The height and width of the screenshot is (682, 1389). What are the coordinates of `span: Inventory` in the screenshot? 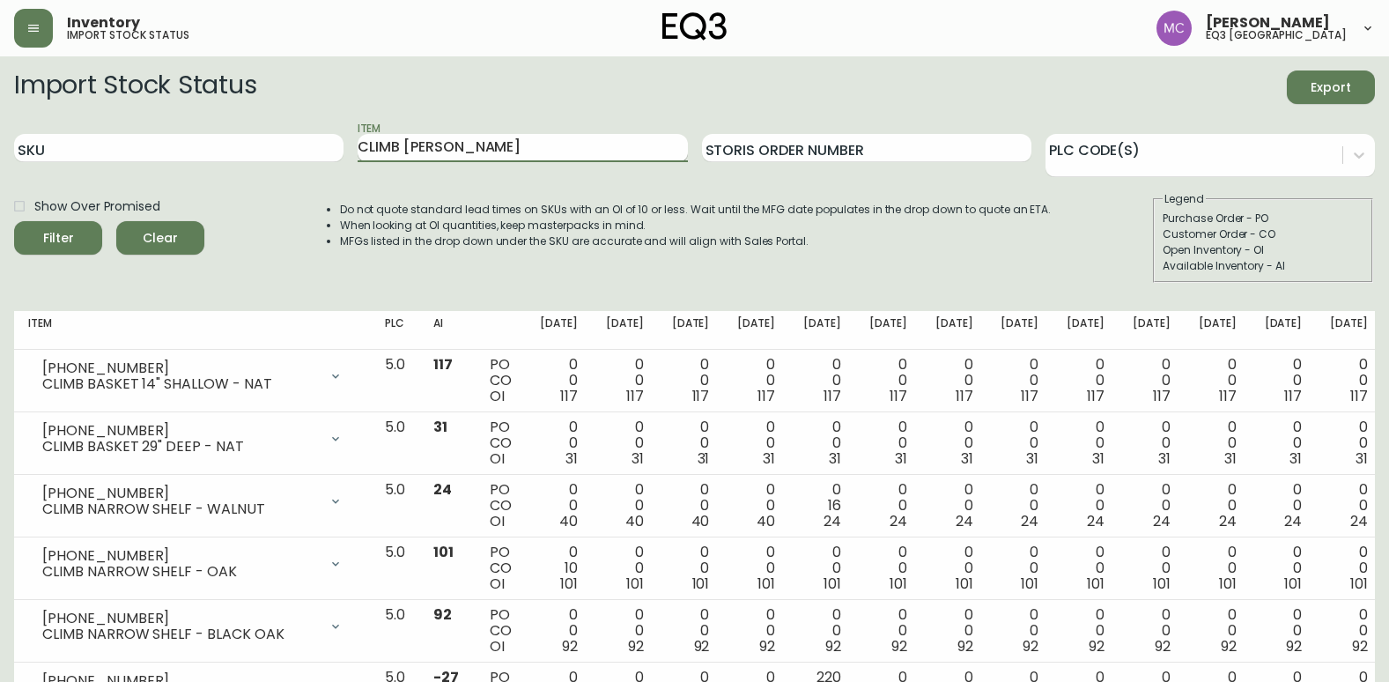 It's located at (103, 23).